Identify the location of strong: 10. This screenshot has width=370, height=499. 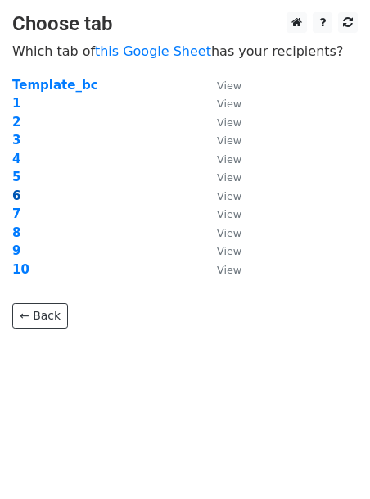
(20, 270).